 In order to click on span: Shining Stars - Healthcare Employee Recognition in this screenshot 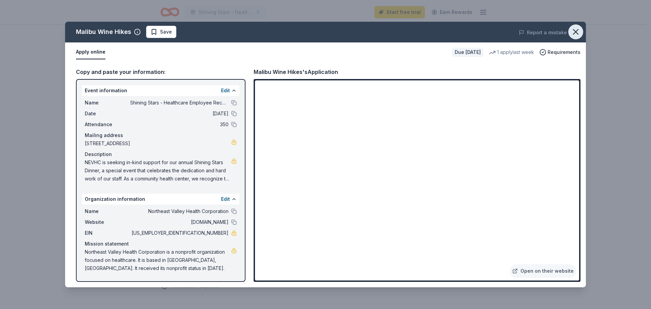, I will do `click(179, 103)`.